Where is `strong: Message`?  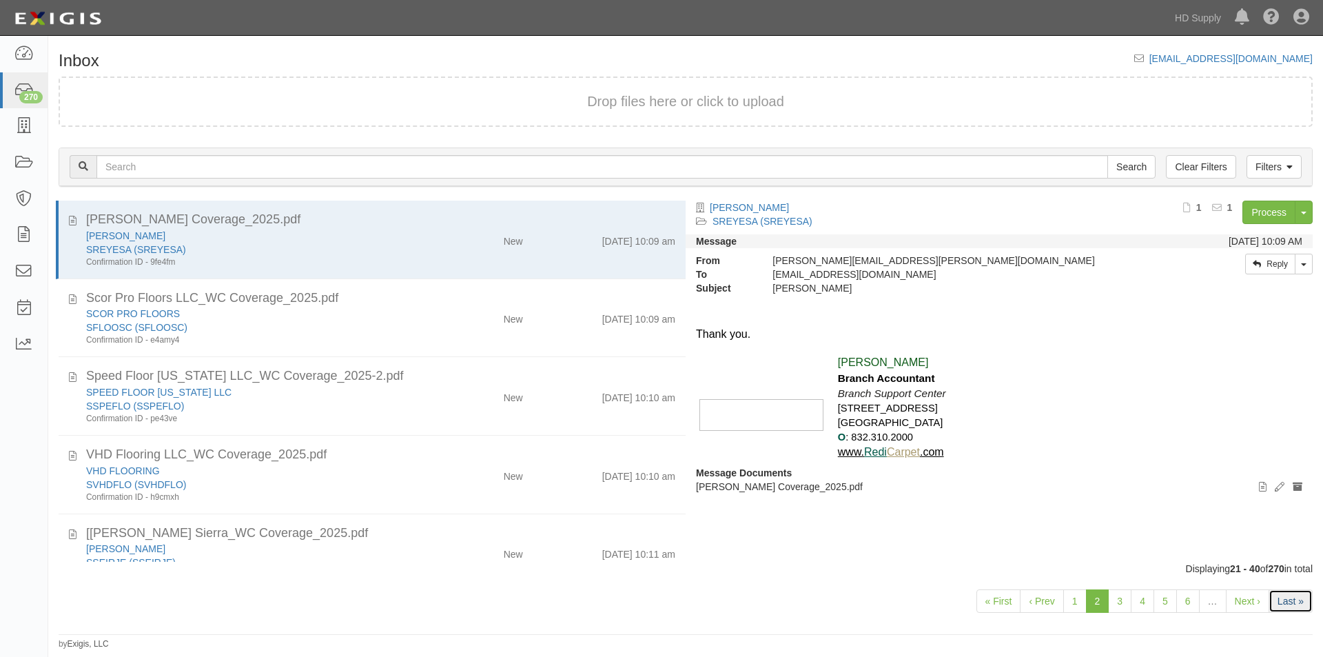
strong: Message is located at coordinates (716, 241).